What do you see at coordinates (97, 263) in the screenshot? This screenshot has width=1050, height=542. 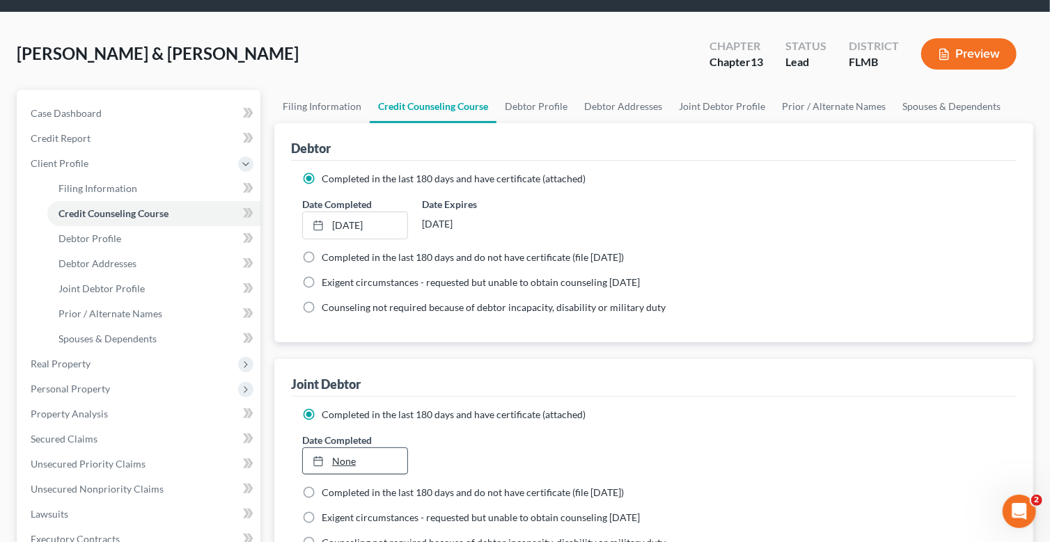 I see `span: Debtor Addresses` at bounding box center [97, 263].